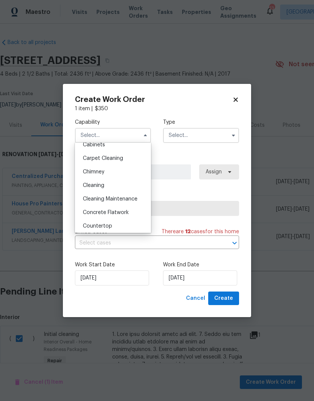 The height and width of the screenshot is (401, 314). What do you see at coordinates (157, 159) in the screenshot?
I see `label: Work Order Manager` at bounding box center [157, 159].